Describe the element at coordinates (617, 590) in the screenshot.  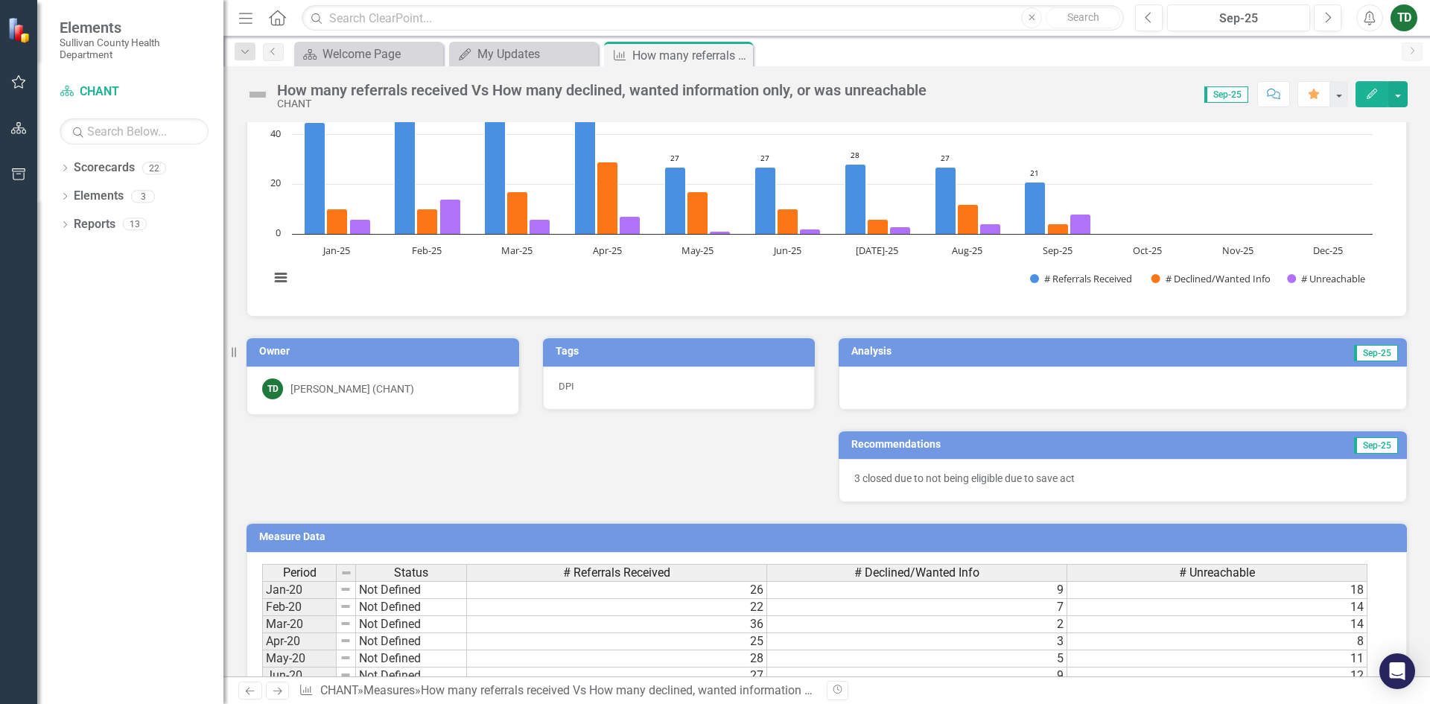
I see `td: 26` at that location.